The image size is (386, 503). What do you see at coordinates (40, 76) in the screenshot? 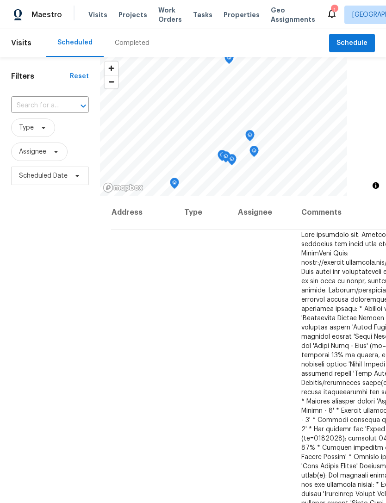
I see `h1: Filters` at bounding box center [40, 76].